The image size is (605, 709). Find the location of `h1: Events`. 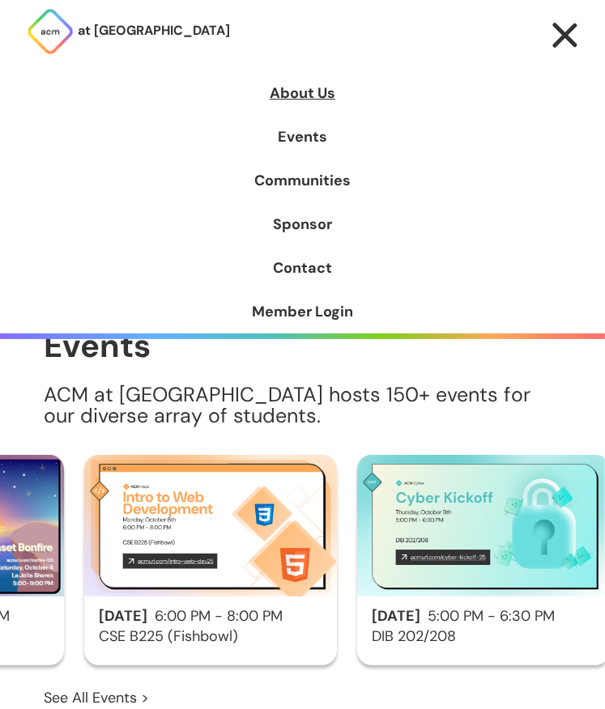

h1: Events is located at coordinates (302, 346).